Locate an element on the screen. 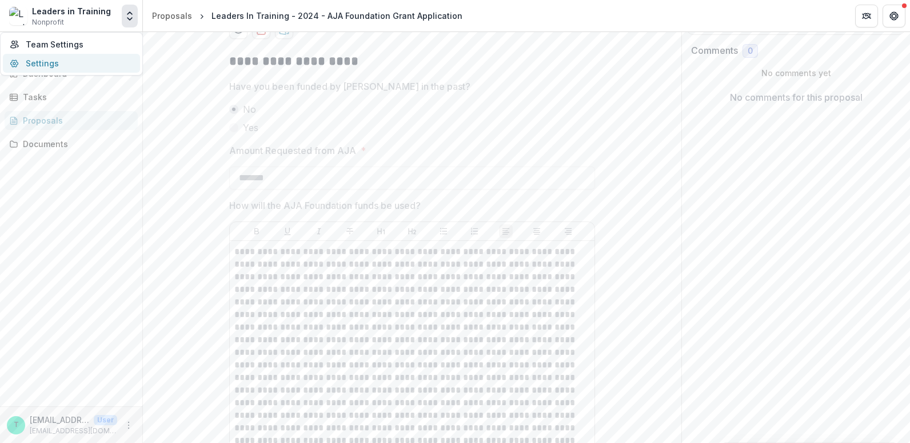  button: Ordered List is located at coordinates (475, 231).